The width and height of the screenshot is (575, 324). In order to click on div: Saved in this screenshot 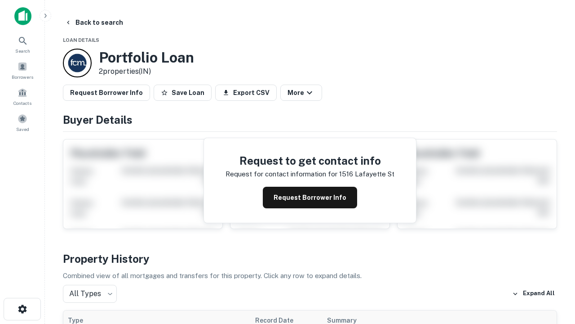, I will do `click(22, 122)`.